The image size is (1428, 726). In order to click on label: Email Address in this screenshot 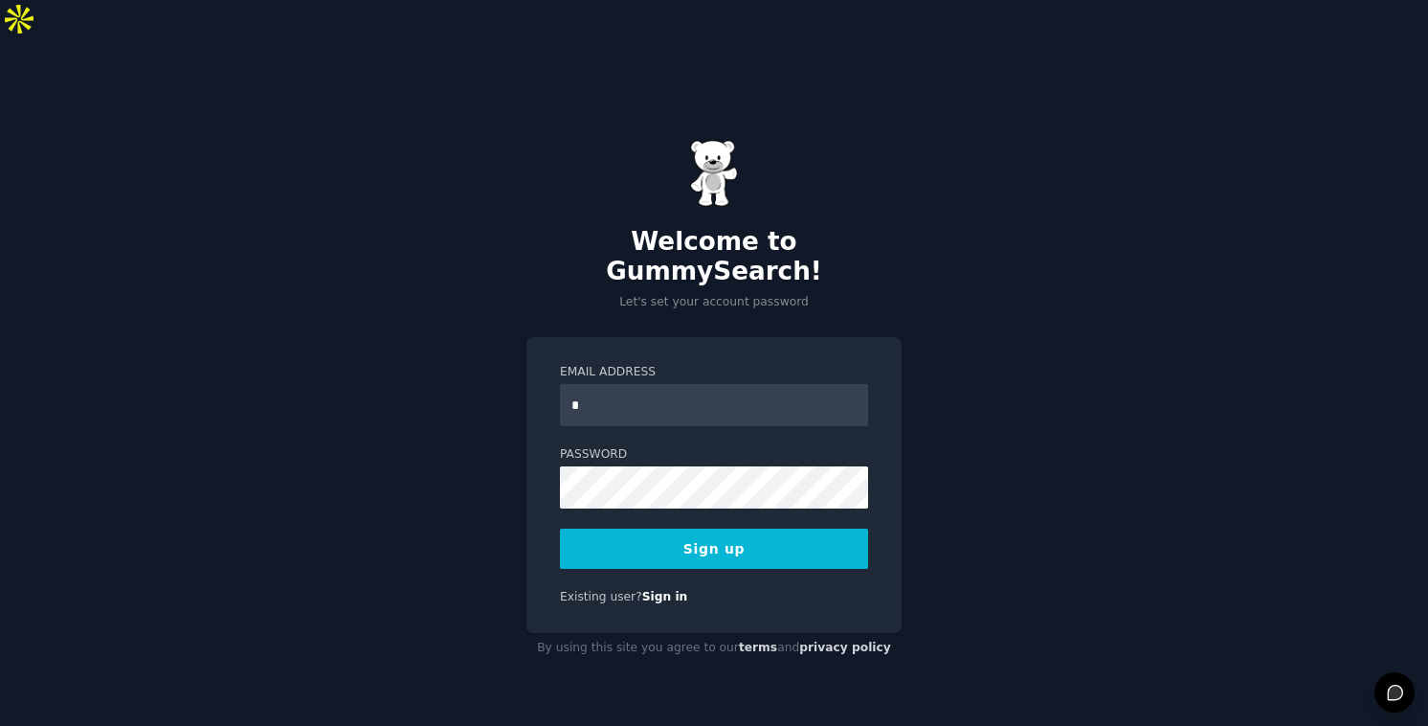, I will do `click(714, 372)`.